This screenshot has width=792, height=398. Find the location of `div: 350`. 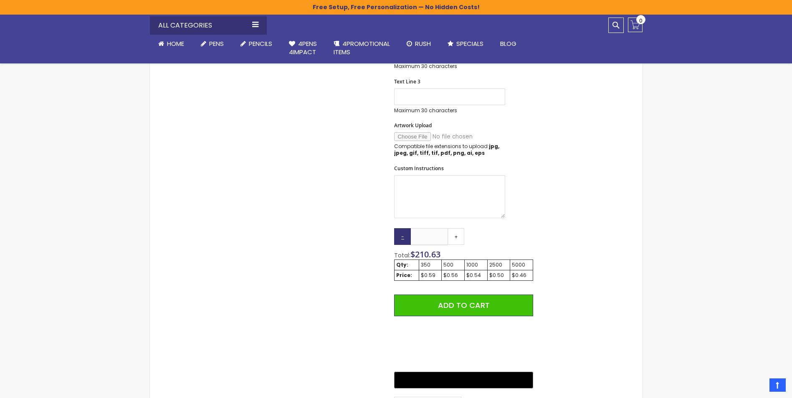

div: 350 is located at coordinates (430, 265).